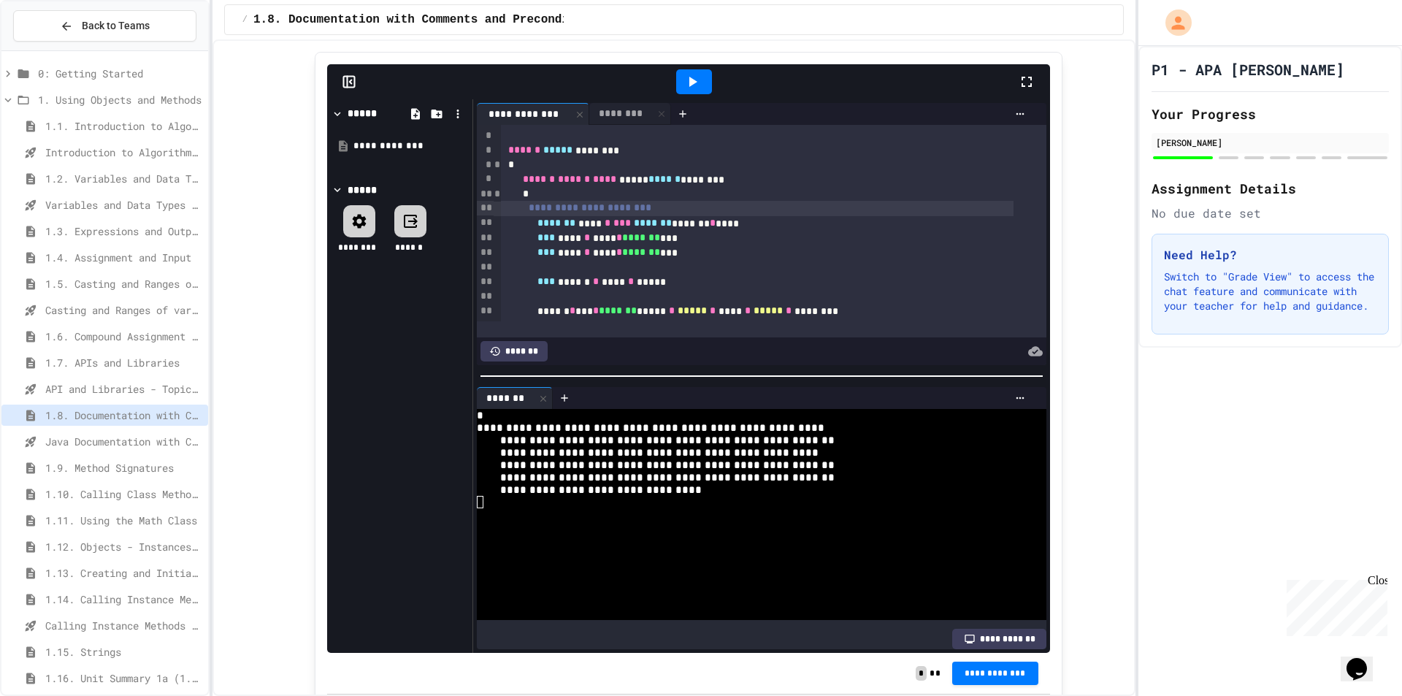 The width and height of the screenshot is (1402, 696). What do you see at coordinates (123, 231) in the screenshot?
I see `span: 1.3. Expressions and Output [New]` at bounding box center [123, 231].